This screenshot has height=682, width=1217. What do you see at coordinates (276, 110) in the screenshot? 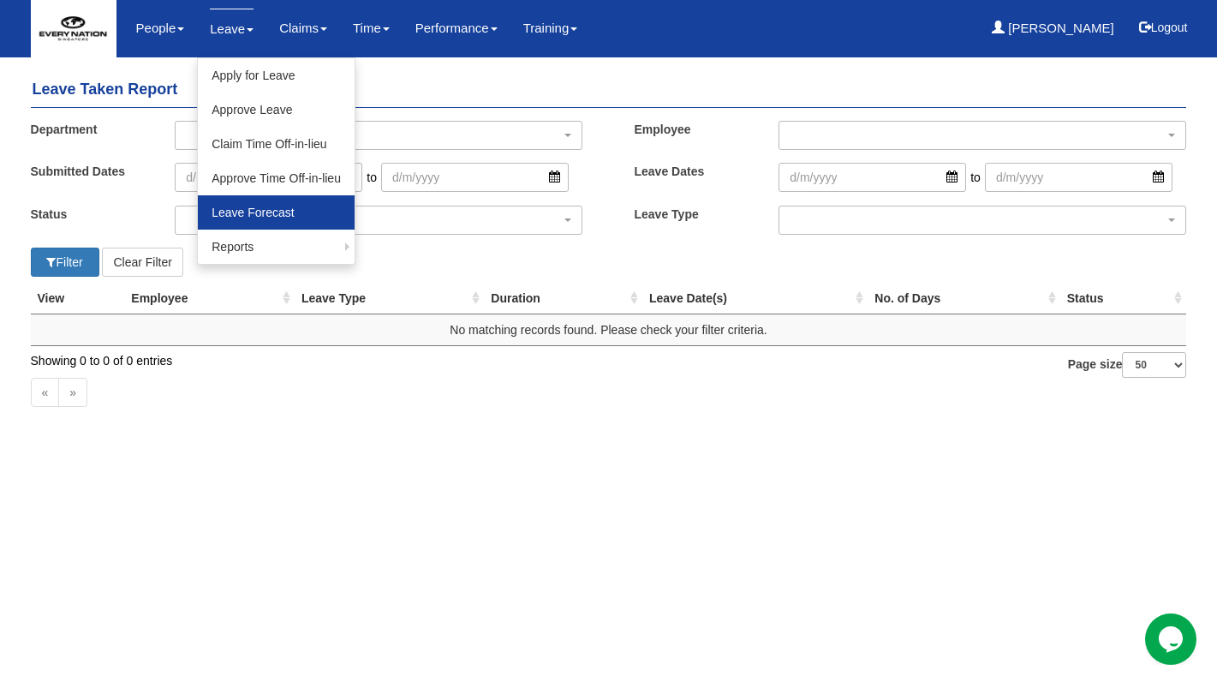
I see `a: Approve Leave` at bounding box center [276, 110].